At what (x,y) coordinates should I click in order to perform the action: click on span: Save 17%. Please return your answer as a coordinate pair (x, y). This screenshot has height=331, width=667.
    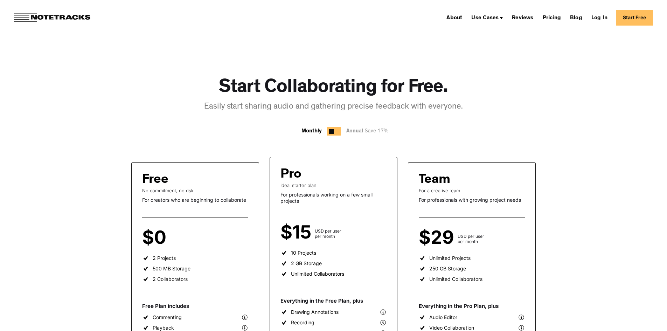
    Looking at the image, I should click on (375, 131).